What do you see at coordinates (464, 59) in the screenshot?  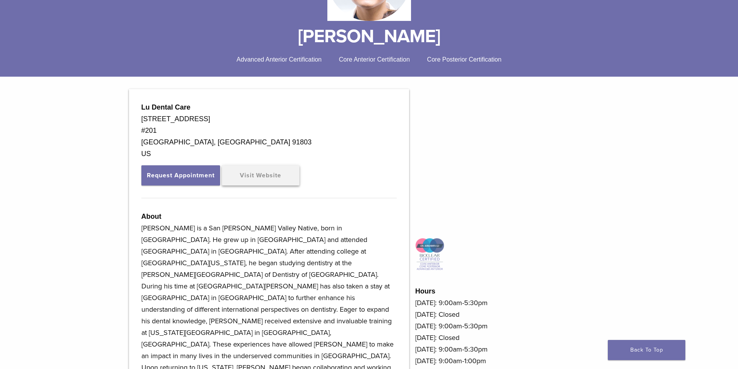 I see `span: Core Posterior Certification` at bounding box center [464, 59].